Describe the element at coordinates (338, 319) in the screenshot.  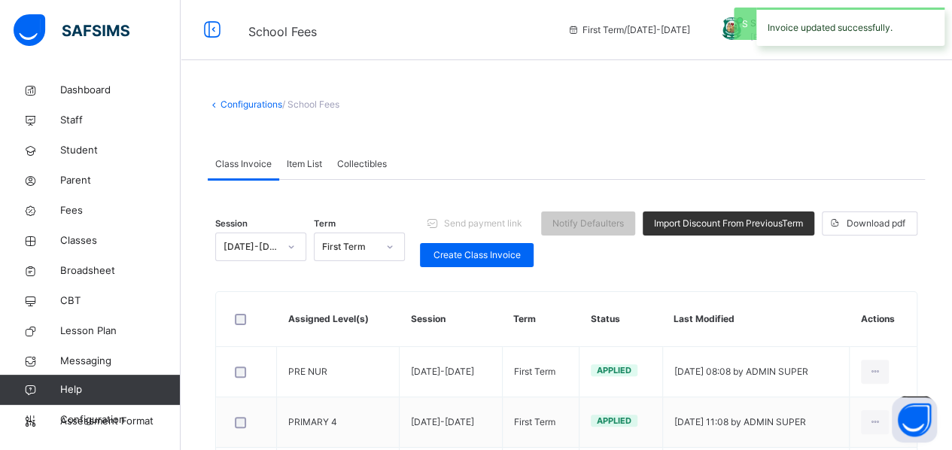
I see `th: Assigned Level(s)` at that location.